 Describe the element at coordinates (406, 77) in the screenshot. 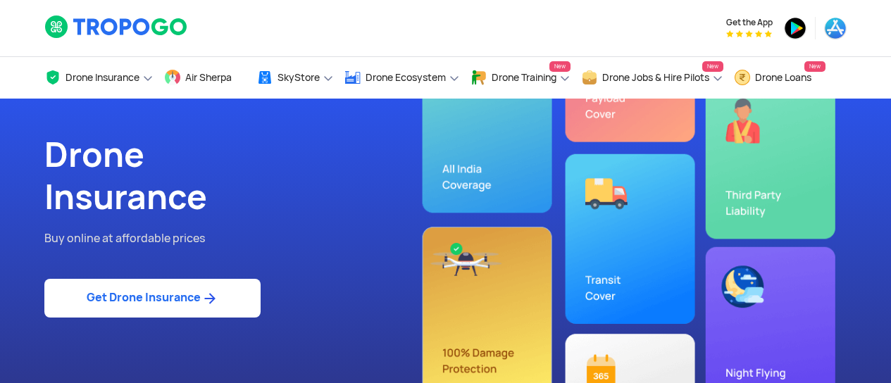

I see `span: Drone Ecosystem` at that location.